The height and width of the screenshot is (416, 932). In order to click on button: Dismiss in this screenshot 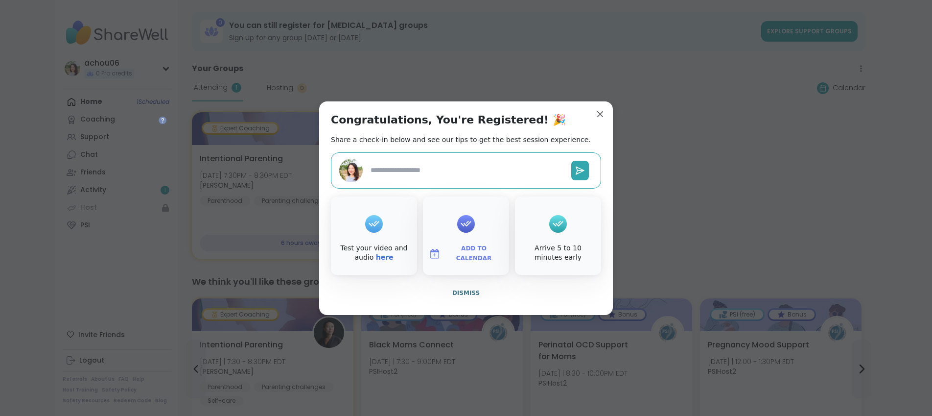, I will do `click(466, 293)`.